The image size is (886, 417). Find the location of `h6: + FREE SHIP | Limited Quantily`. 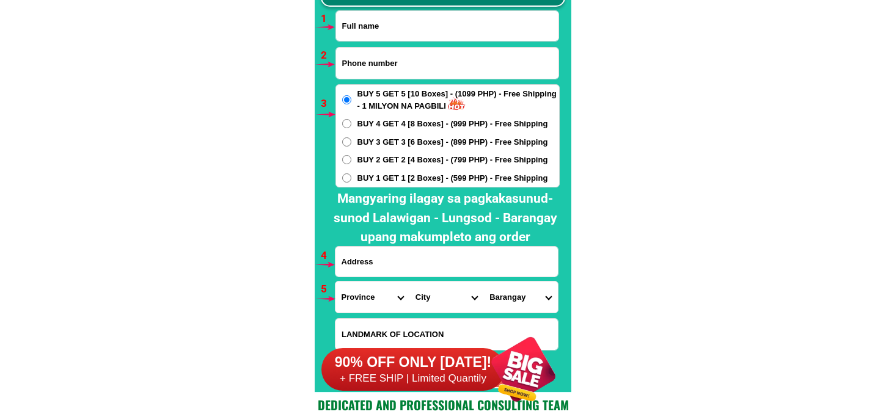

h6: + FREE SHIP | Limited Quantily is located at coordinates (413, 379).